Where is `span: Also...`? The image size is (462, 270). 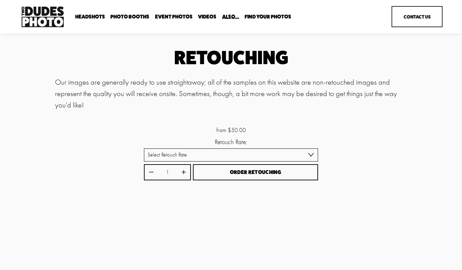
span: Also... is located at coordinates (231, 17).